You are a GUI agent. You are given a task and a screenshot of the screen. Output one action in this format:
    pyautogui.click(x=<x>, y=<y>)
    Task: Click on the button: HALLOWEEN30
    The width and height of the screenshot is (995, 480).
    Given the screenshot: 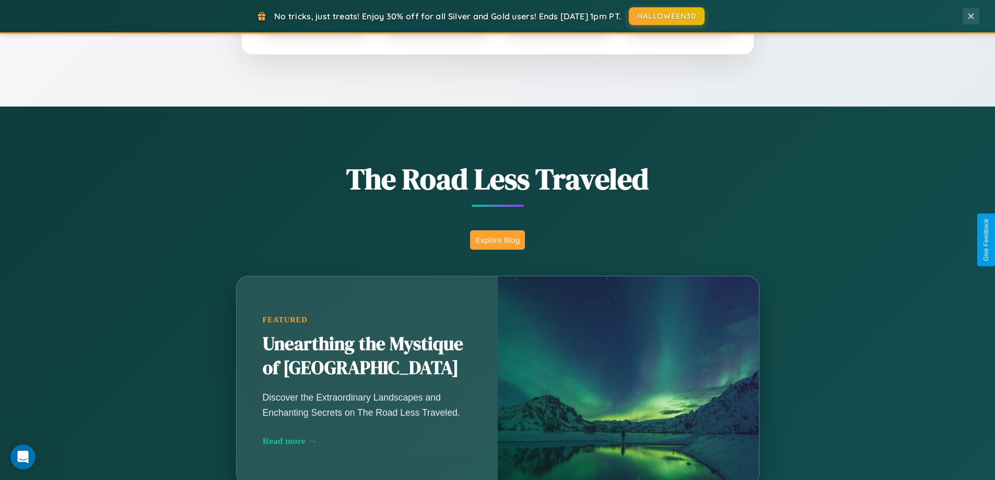 What is the action you would take?
    pyautogui.click(x=666, y=16)
    